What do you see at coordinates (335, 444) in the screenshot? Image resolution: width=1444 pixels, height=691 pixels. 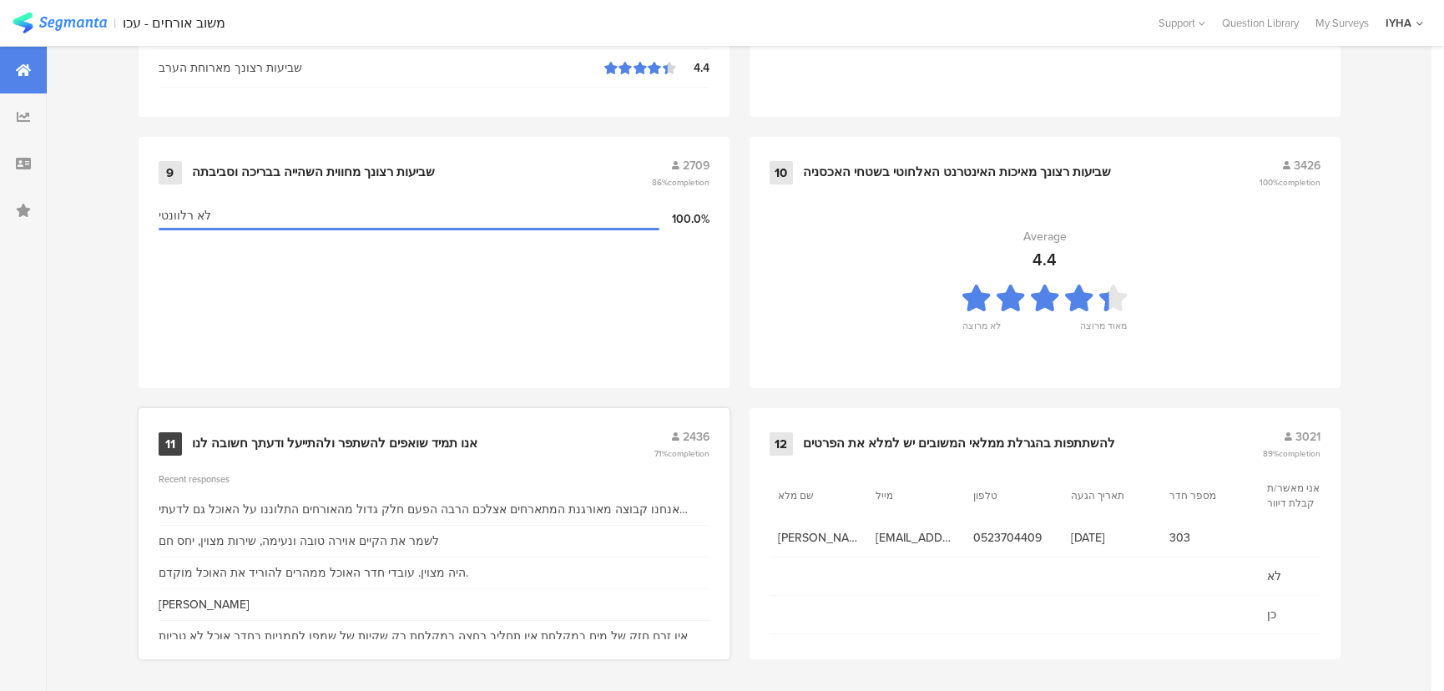 I see `div: אנו תמיד שואפים להשתפר ולהתייעל ודעתך חשובה לנו` at bounding box center [335, 444].